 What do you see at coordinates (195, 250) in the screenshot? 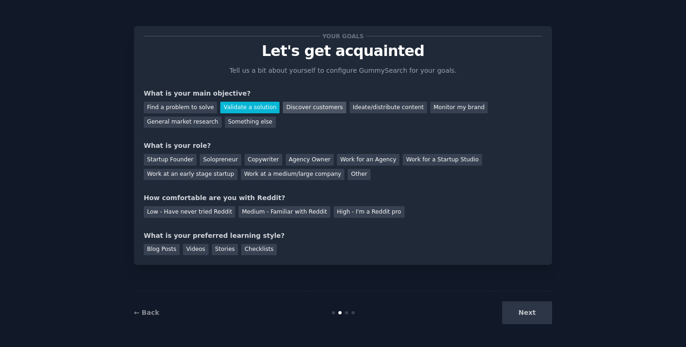
I see `div: Videos` at bounding box center [195, 250].